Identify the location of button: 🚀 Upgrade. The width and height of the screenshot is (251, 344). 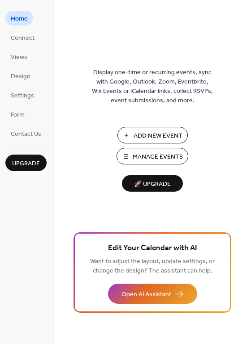
(152, 183).